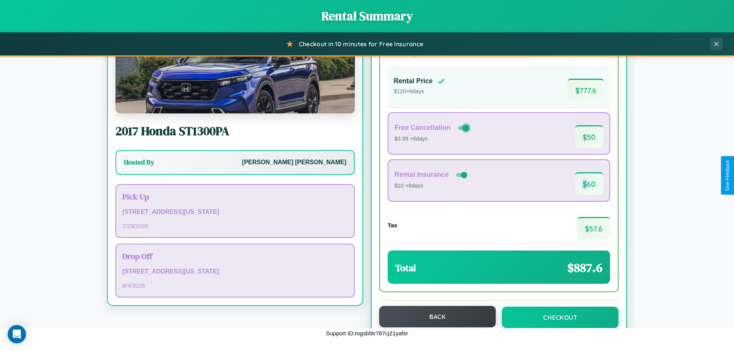 This screenshot has height=351, width=734. Describe the element at coordinates (235, 196) in the screenshot. I see `h3: Pick Up` at that location.